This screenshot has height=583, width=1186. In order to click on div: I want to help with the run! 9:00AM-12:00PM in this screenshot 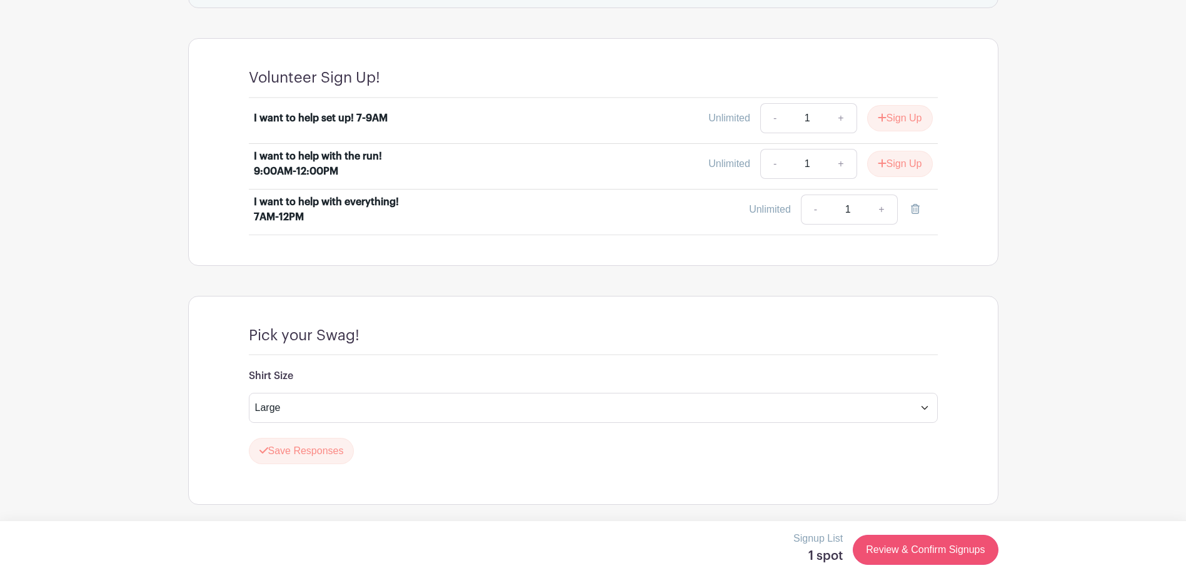, I will do `click(331, 164)`.